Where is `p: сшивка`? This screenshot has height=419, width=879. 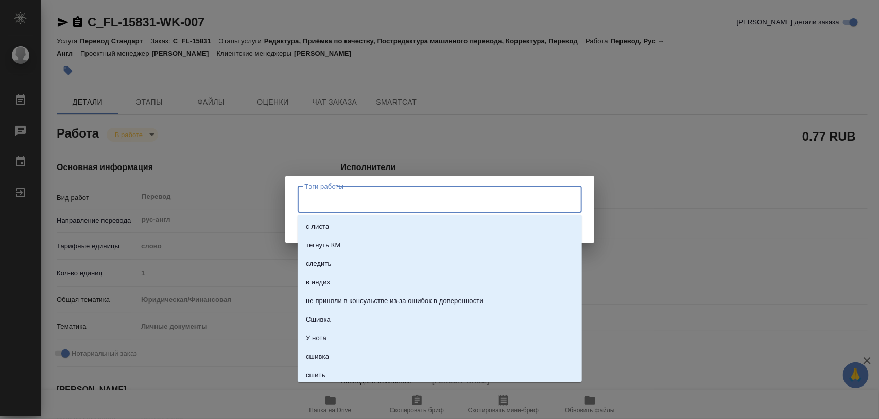
p: сшивка is located at coordinates (317, 356).